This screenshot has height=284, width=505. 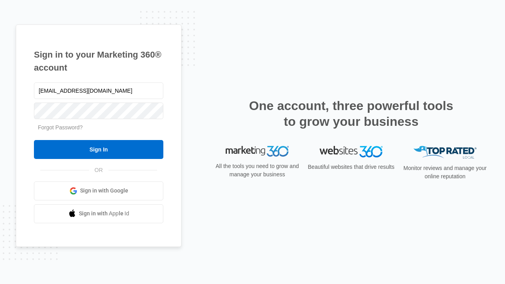 I want to click on img: Marketing 360, so click(x=257, y=151).